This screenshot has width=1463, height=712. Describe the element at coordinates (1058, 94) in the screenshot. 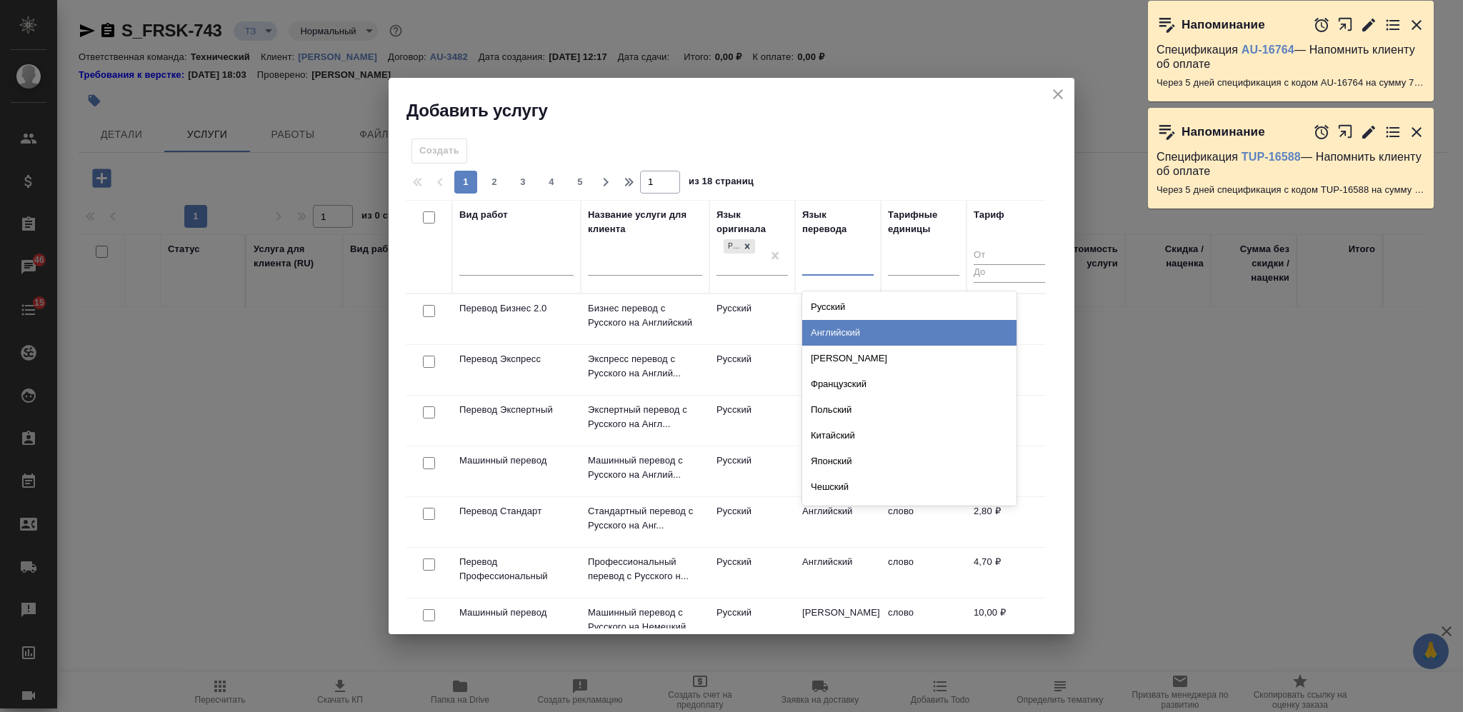

I see `button: close` at that location.